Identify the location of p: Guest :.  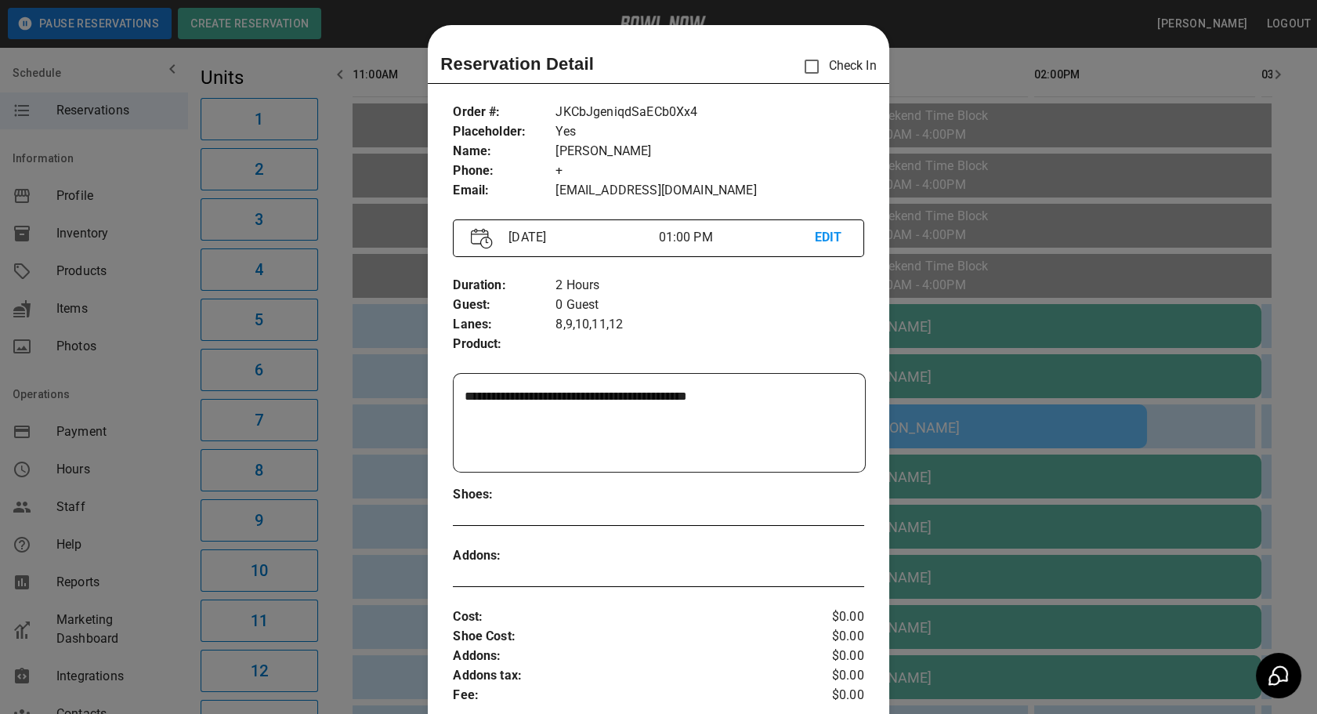
(504, 305).